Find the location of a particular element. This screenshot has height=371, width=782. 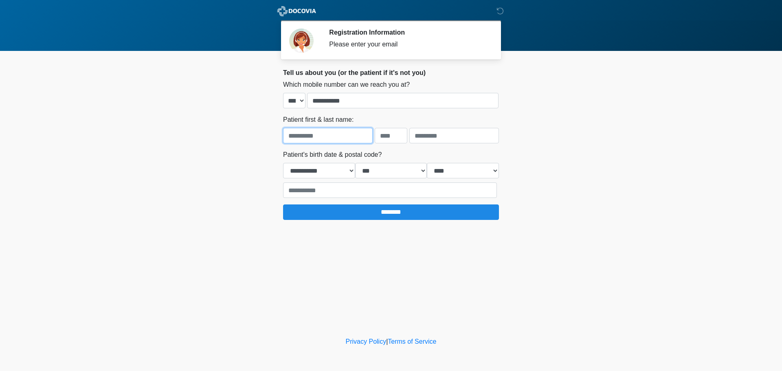

a: Privacy Policy is located at coordinates (366, 341).